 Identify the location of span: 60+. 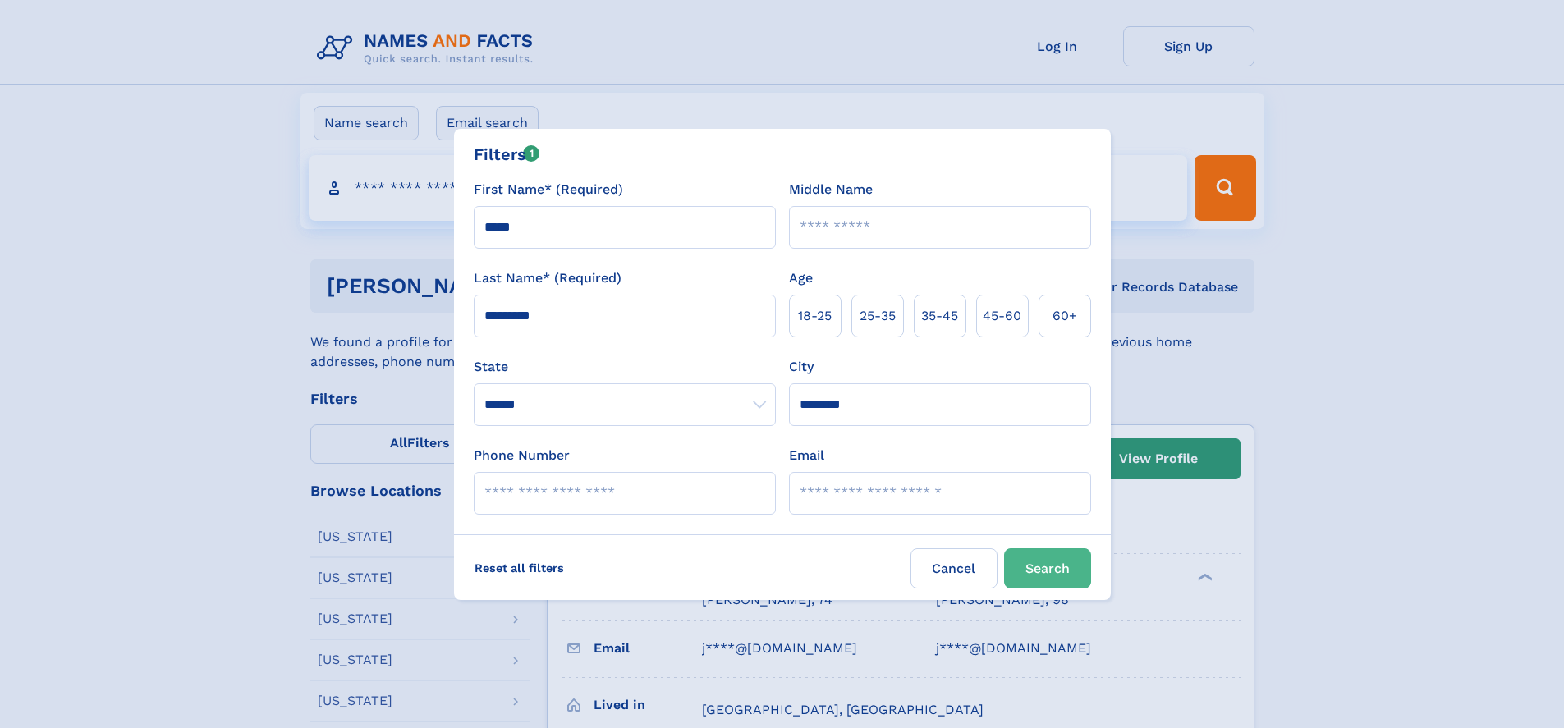
(1065, 316).